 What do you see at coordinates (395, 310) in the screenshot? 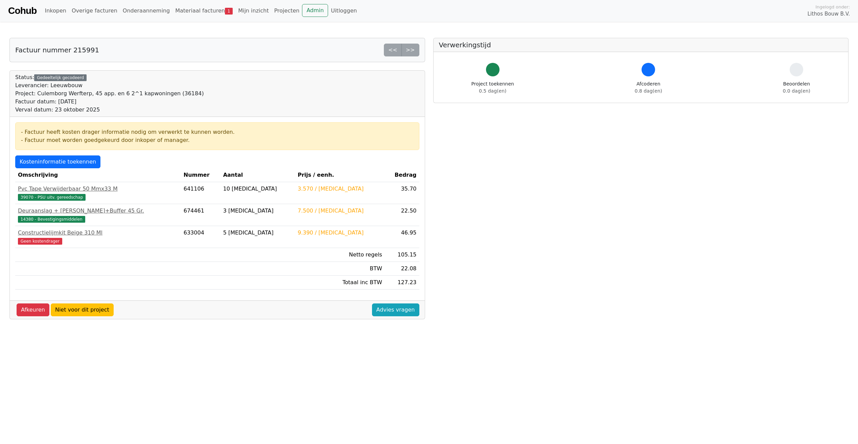
I see `a: Advies vragen` at bounding box center [395, 310].